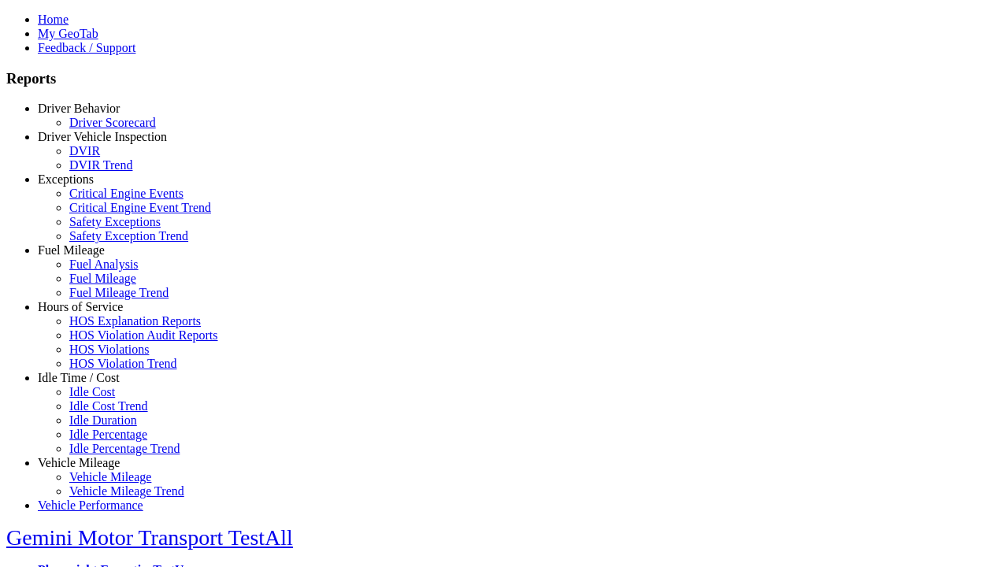  What do you see at coordinates (53, 19) in the screenshot?
I see `a: Home` at bounding box center [53, 19].